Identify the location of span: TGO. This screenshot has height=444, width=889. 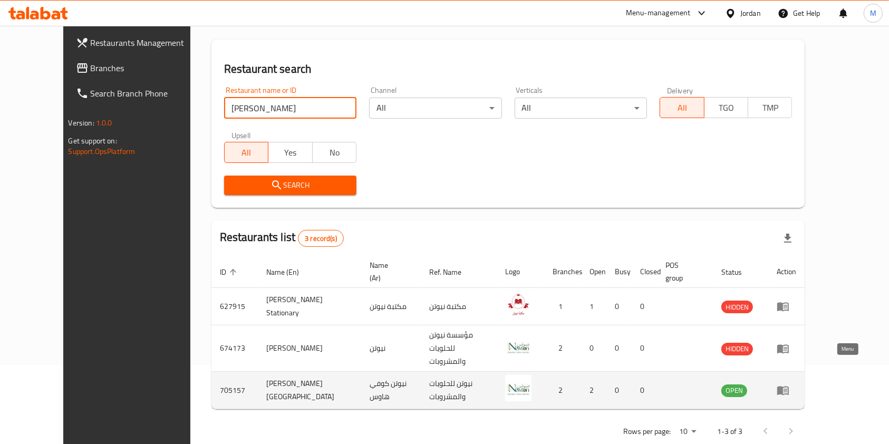
(726, 108).